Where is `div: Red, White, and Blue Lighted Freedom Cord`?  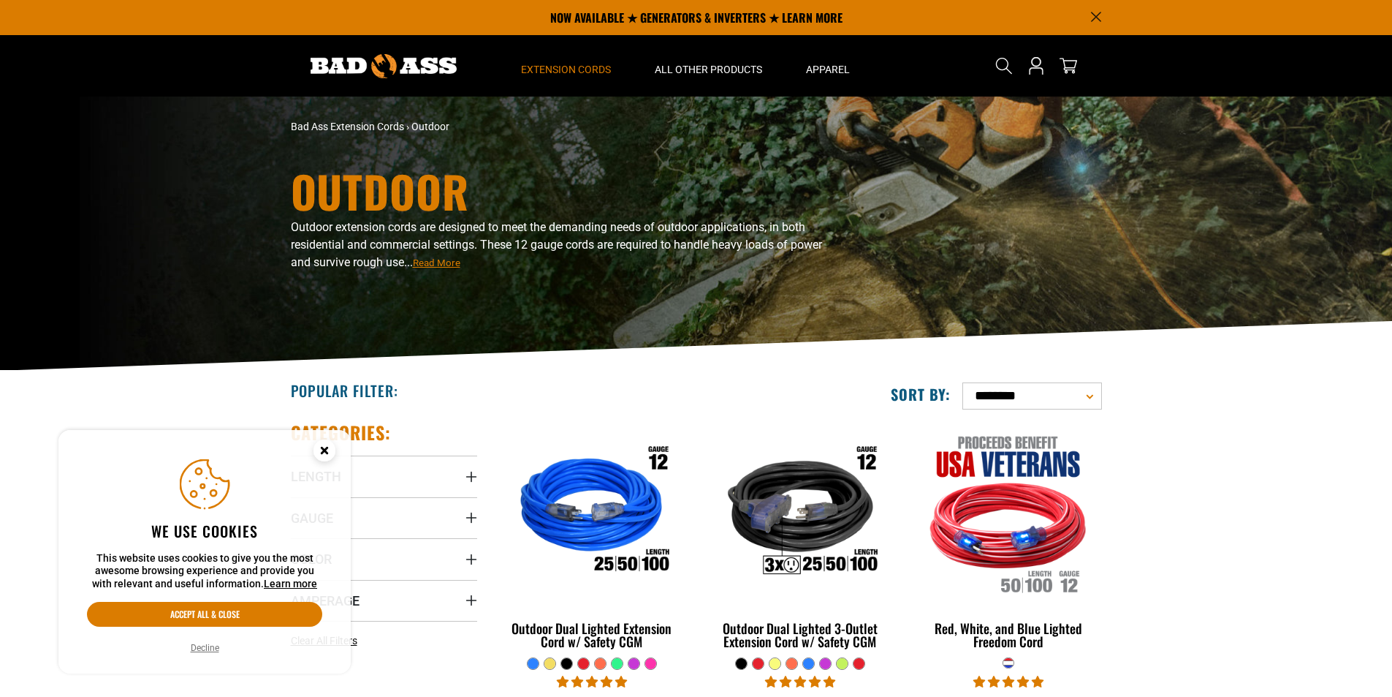 div: Red, White, and Blue Lighted Freedom Cord is located at coordinates (1008, 634).